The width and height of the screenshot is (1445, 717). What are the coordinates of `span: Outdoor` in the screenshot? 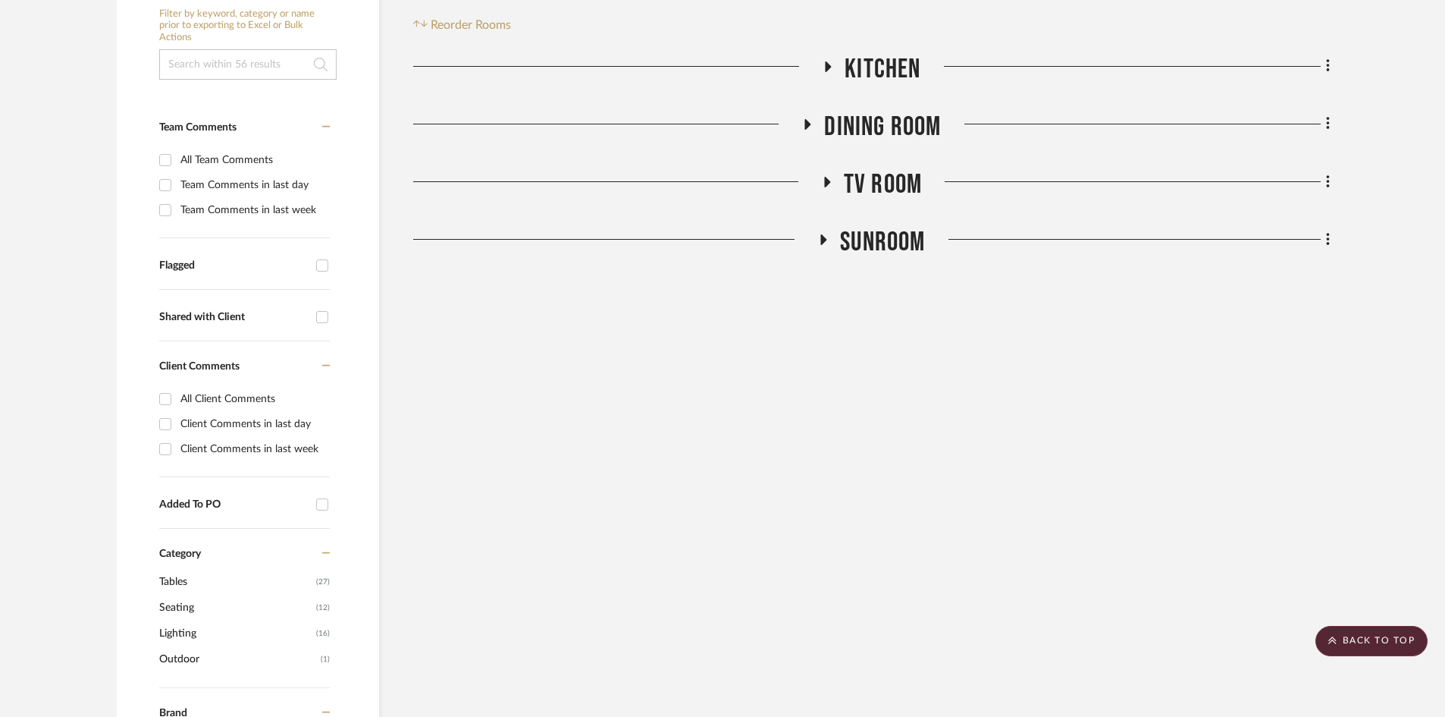 It's located at (238, 659).